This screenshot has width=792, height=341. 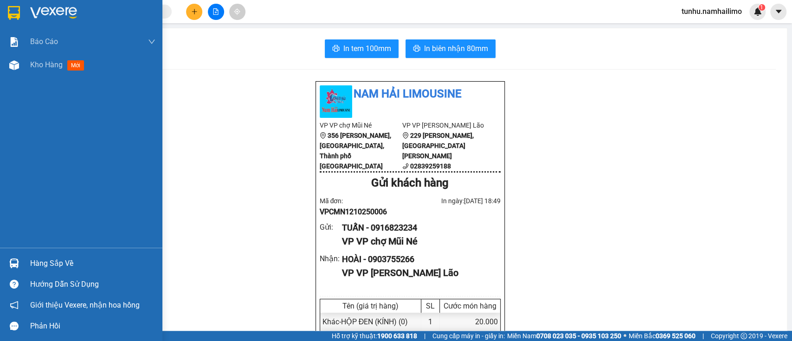 I want to click on strong: 1900 633 818, so click(x=397, y=336).